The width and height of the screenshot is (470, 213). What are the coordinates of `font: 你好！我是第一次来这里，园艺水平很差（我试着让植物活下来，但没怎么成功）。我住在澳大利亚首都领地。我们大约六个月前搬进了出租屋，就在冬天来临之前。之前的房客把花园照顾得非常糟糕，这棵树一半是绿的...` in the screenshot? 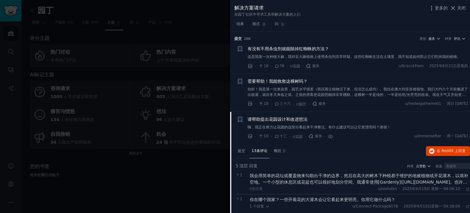 It's located at (358, 94).